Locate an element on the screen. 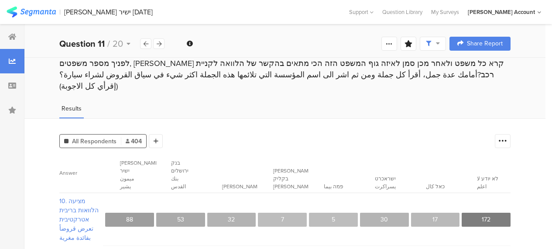 The height and width of the screenshot is (249, 552). span: 5 is located at coordinates (333, 219).